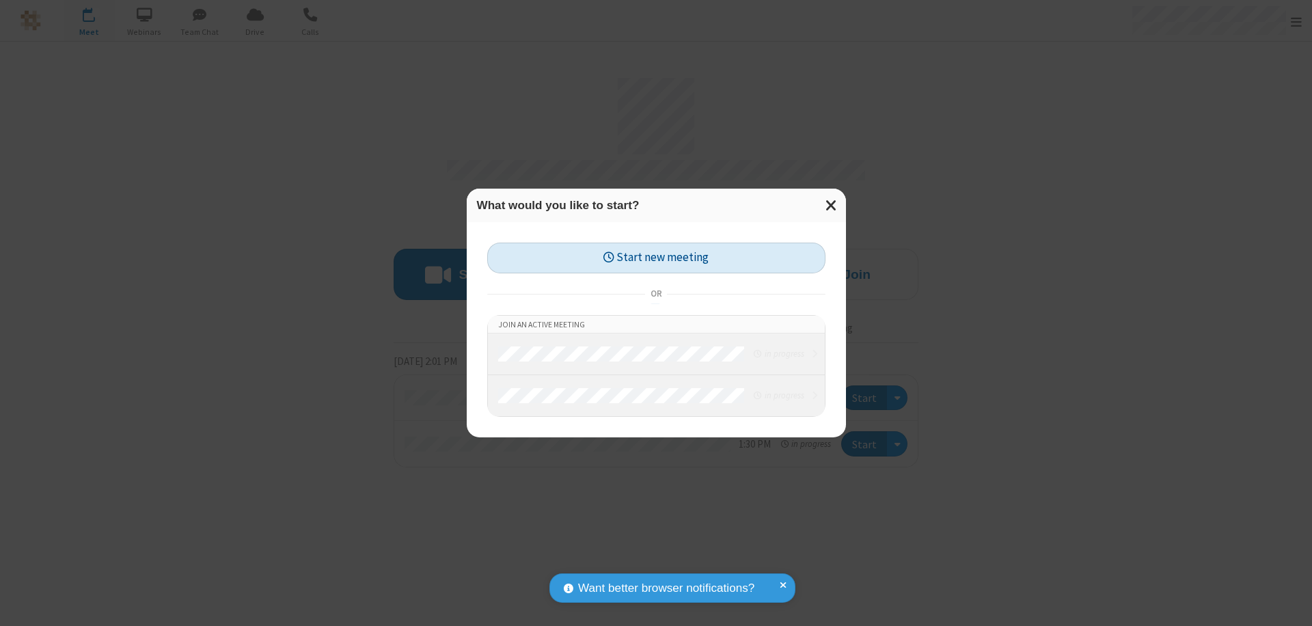  I want to click on h3: What would you like to start?, so click(656, 205).